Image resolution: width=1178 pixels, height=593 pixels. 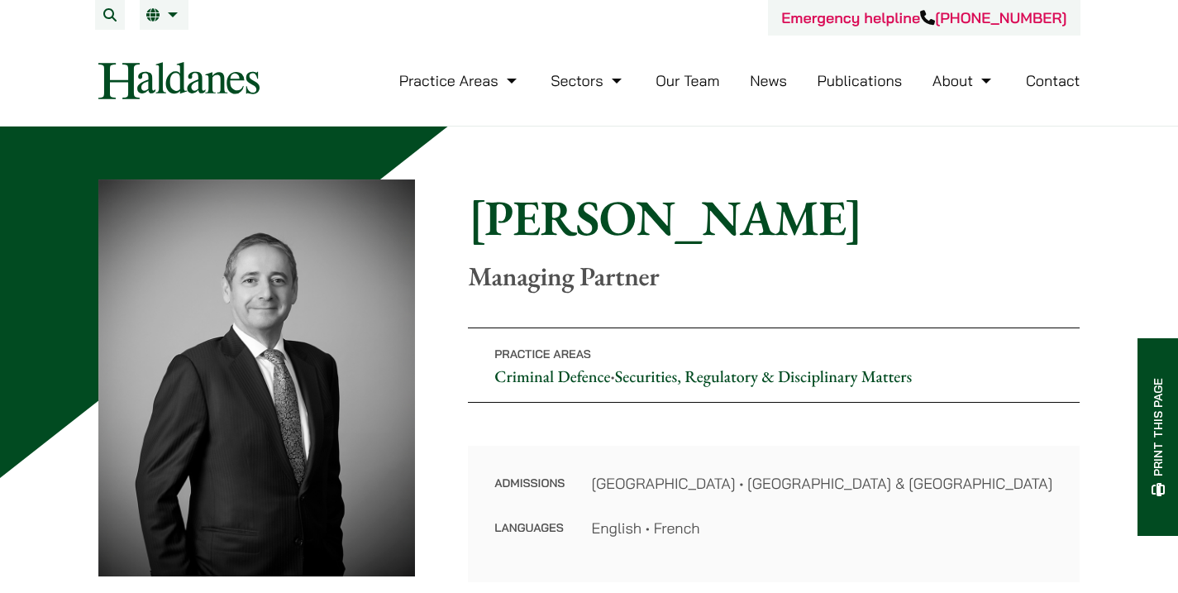 I want to click on a: EN, so click(x=164, y=15).